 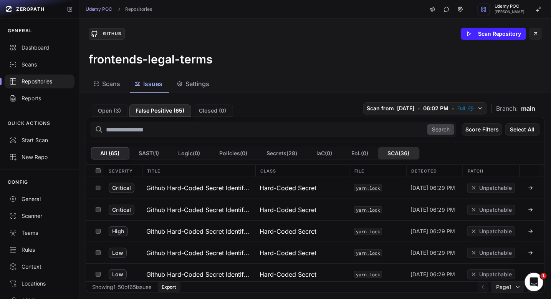 I want to click on a: Repositories, so click(x=139, y=9).